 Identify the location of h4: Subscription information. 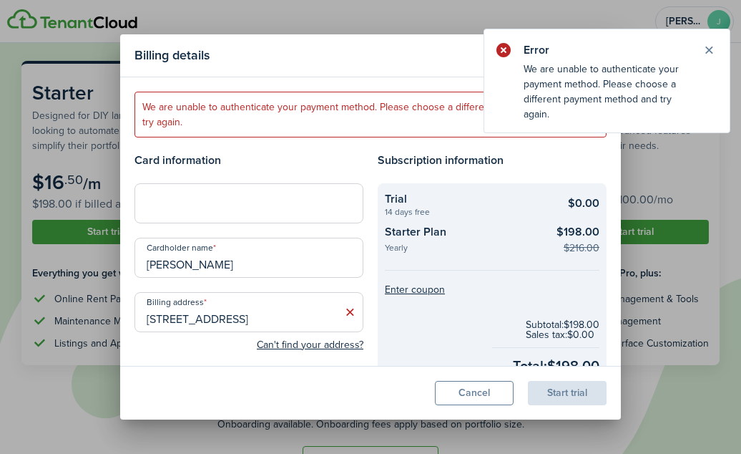
(492, 160).